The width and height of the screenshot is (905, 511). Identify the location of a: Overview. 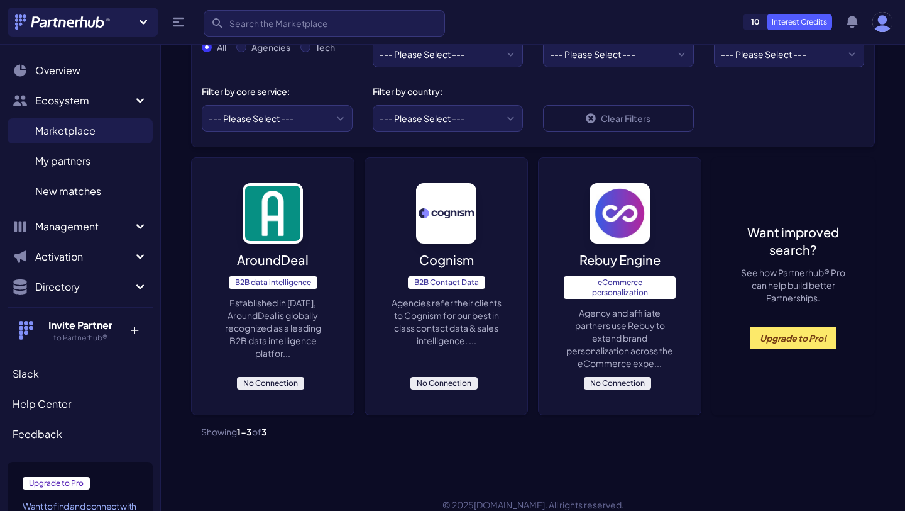
(80, 70).